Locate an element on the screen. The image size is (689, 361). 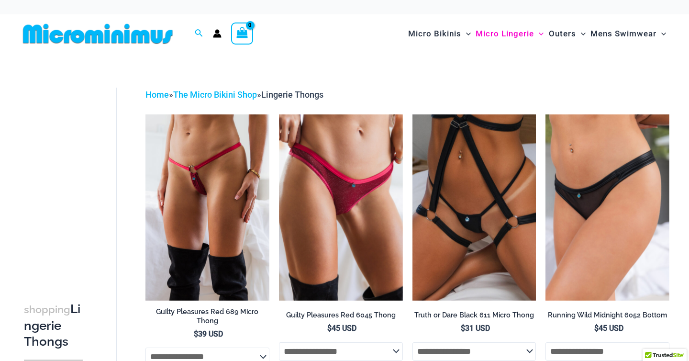
h2: Truth or Dare Black 611 Micro Thong is located at coordinates (474, 315).